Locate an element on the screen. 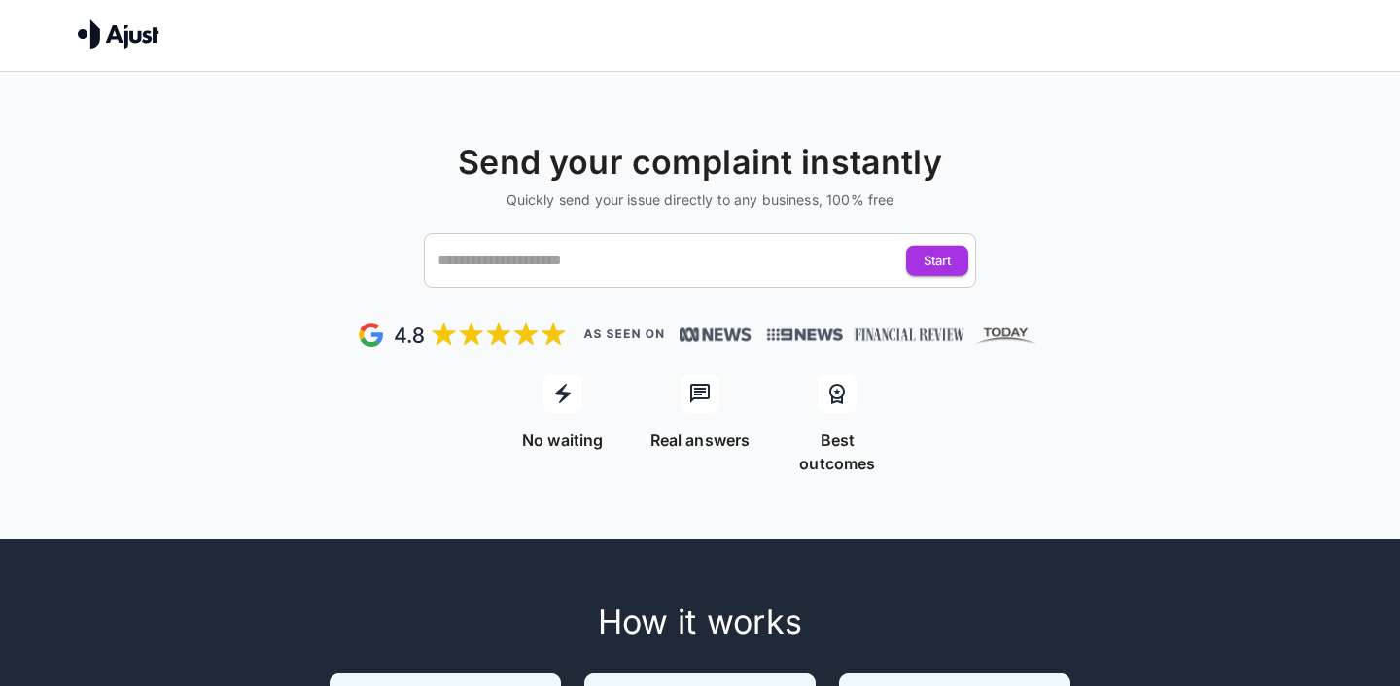 The height and width of the screenshot is (686, 1400). h4: Send your complaint instantly is located at coordinates (700, 162).